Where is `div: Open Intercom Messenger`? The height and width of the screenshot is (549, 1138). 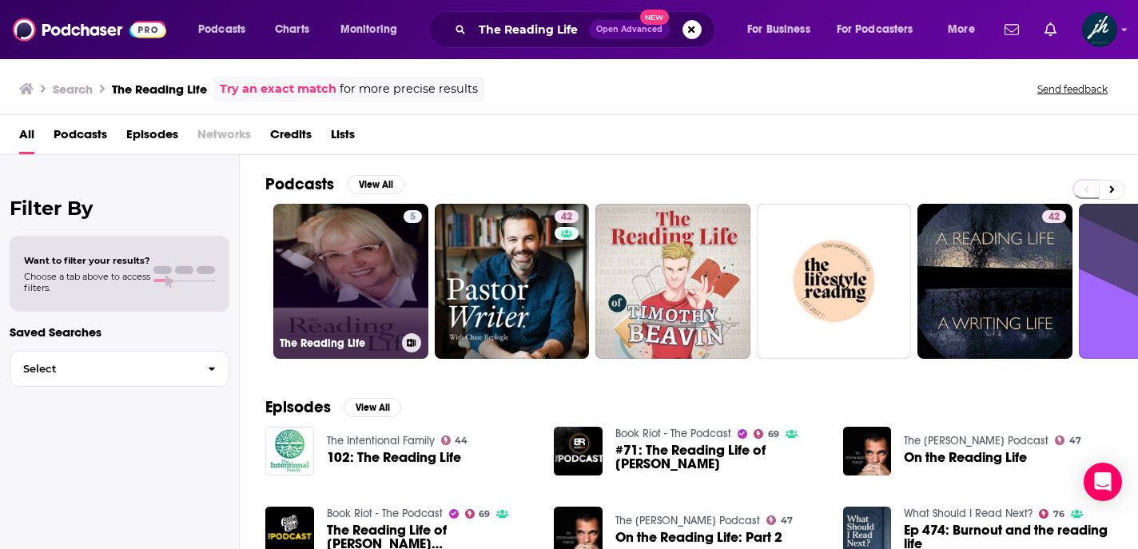 div: Open Intercom Messenger is located at coordinates (1103, 482).